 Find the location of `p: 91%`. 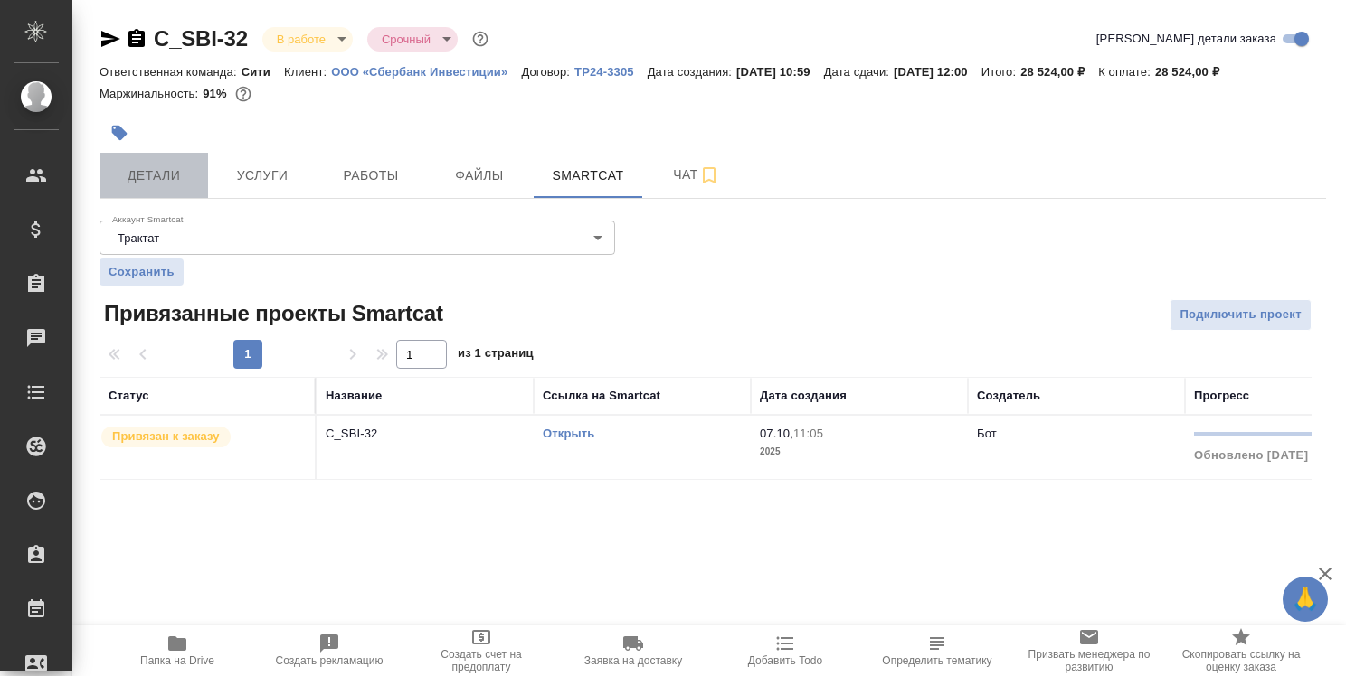

p: 91% is located at coordinates (216, 93).